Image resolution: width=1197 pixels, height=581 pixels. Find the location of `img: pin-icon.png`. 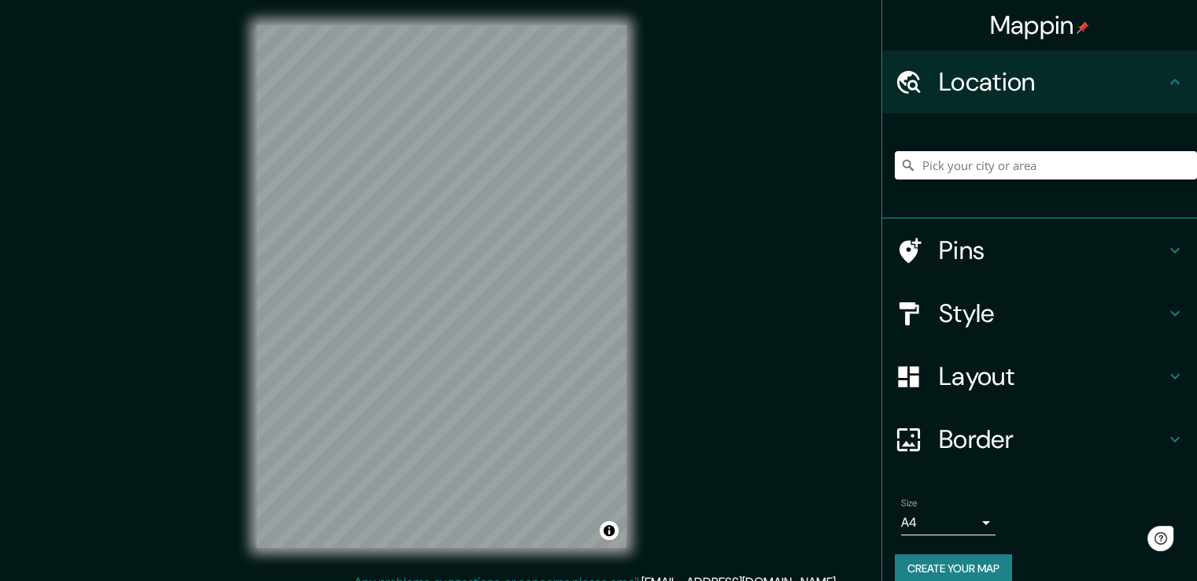

img: pin-icon.png is located at coordinates (1083, 28).